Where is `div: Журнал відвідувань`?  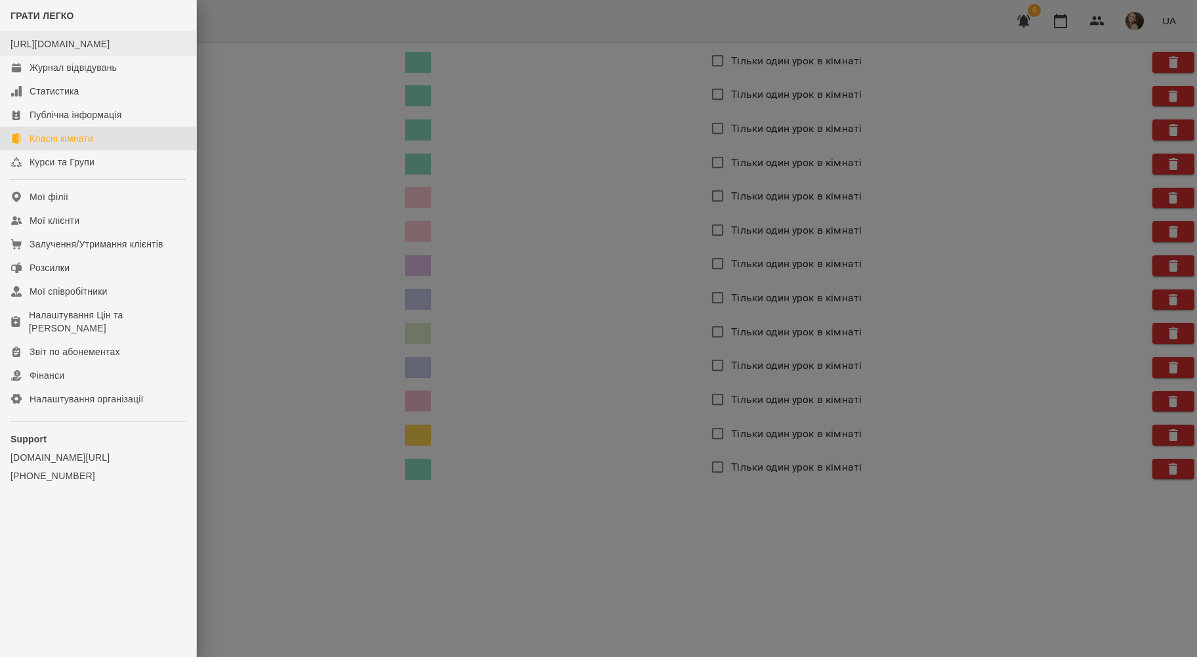 div: Журнал відвідувань is located at coordinates (73, 68).